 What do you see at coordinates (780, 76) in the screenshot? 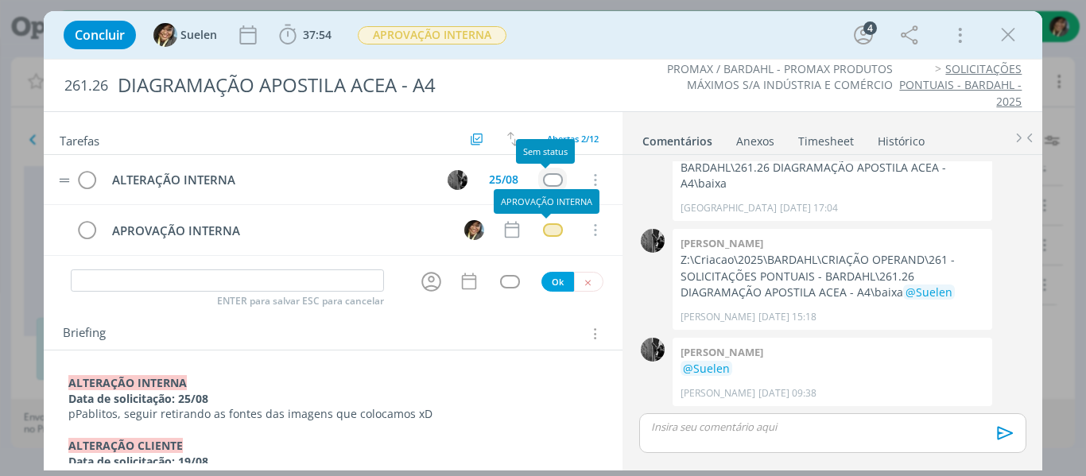
I see `a: PROMAX / BARDAHL - PROMAX PRODUTOS MÁXIMOS S/A INDÚSTRIA E COMÉRCIO` at bounding box center [780, 76].